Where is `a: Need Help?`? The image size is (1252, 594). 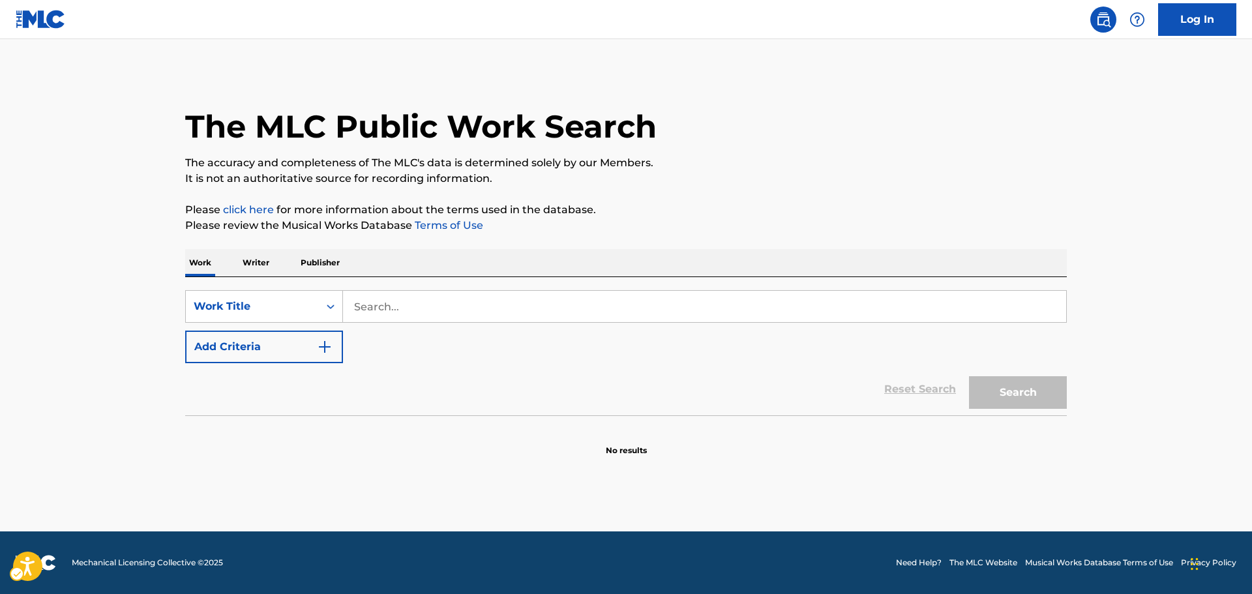
a: Need Help? is located at coordinates (918, 563).